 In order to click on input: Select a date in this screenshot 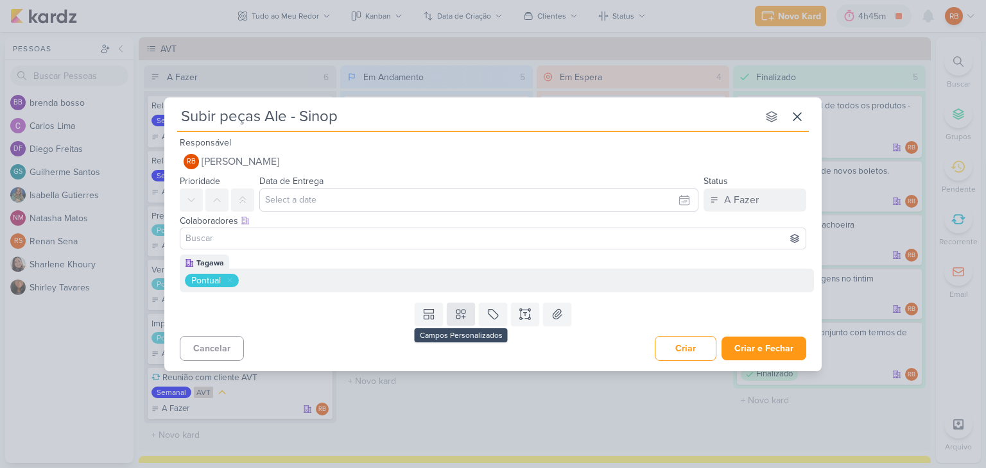, I will do `click(479, 200)`.